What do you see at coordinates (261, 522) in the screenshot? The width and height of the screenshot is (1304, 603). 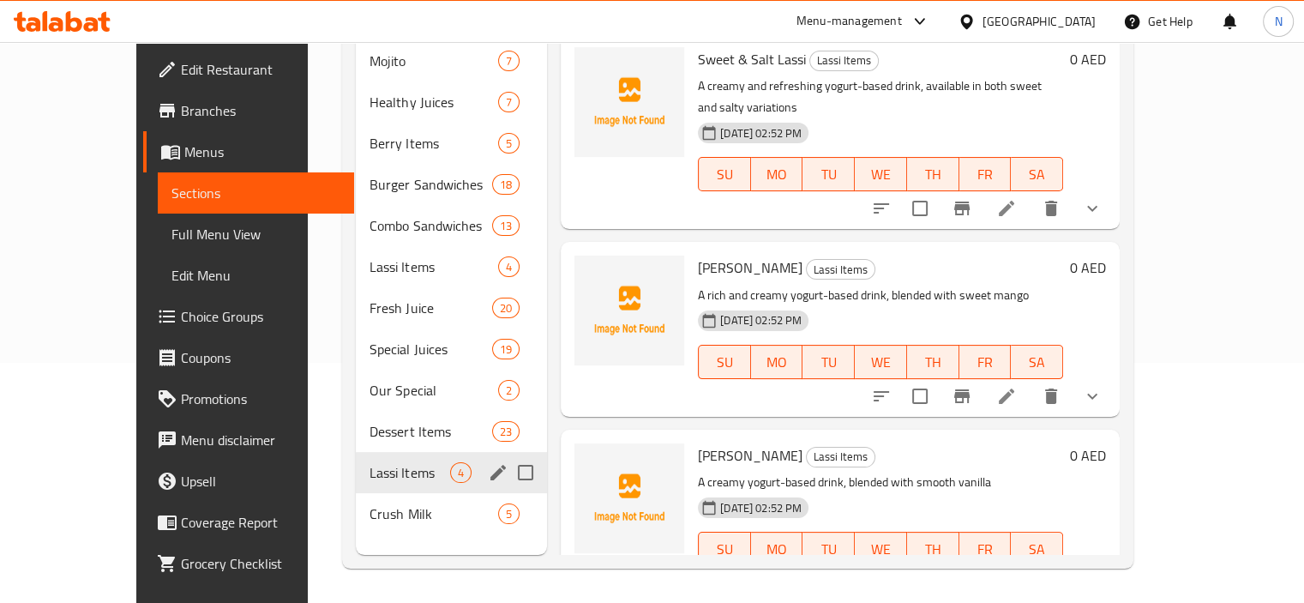 I see `span: Coverage Report` at bounding box center [261, 522].